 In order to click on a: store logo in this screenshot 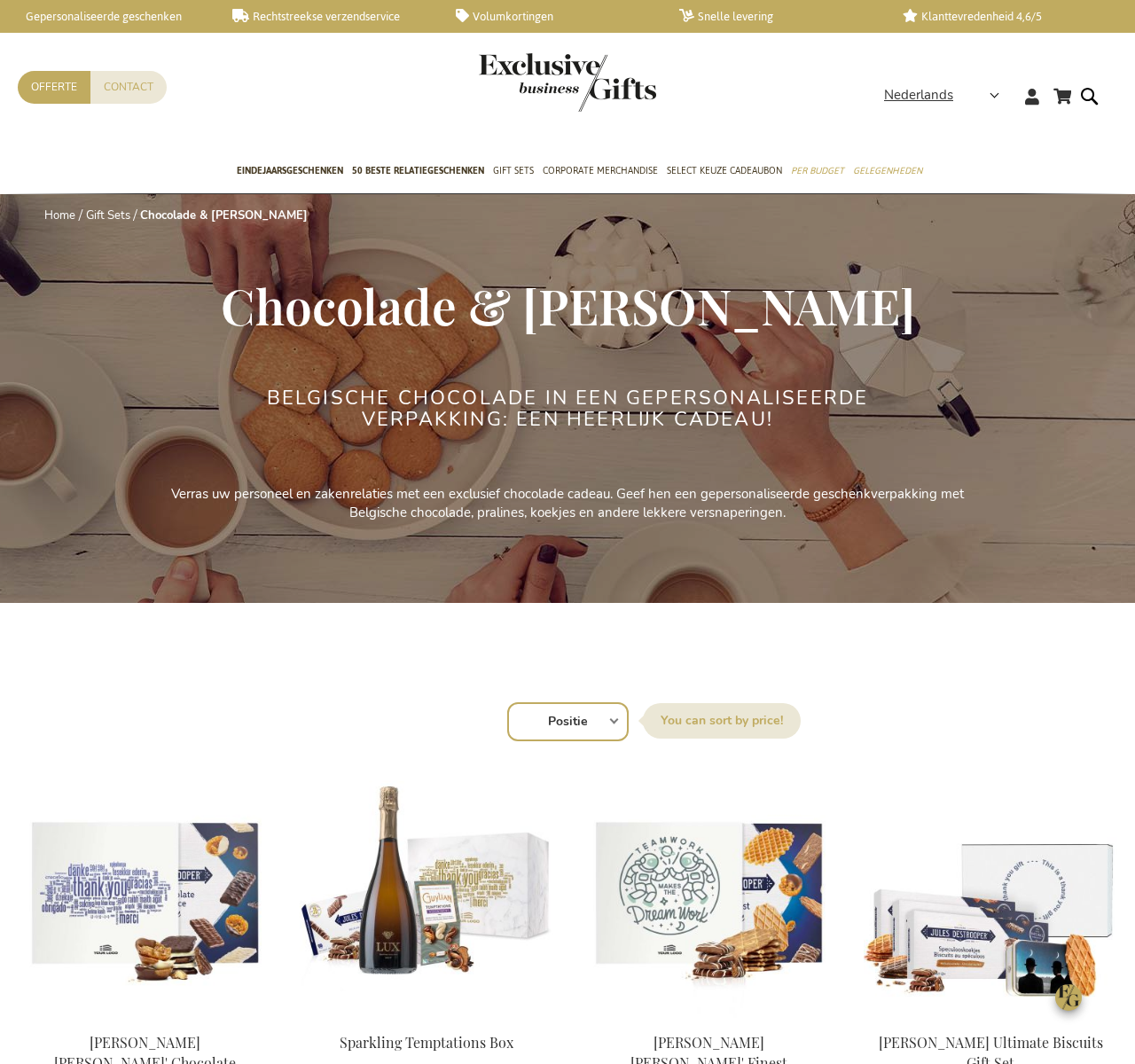, I will do `click(523, 82)`.